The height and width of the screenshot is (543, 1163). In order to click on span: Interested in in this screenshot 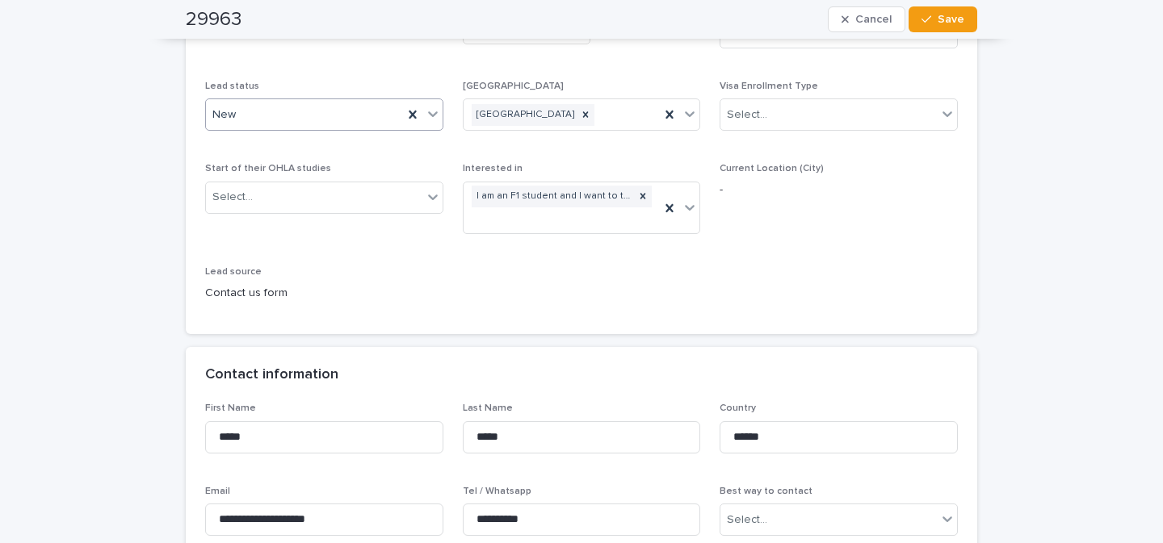, I will do `click(492, 169)`.